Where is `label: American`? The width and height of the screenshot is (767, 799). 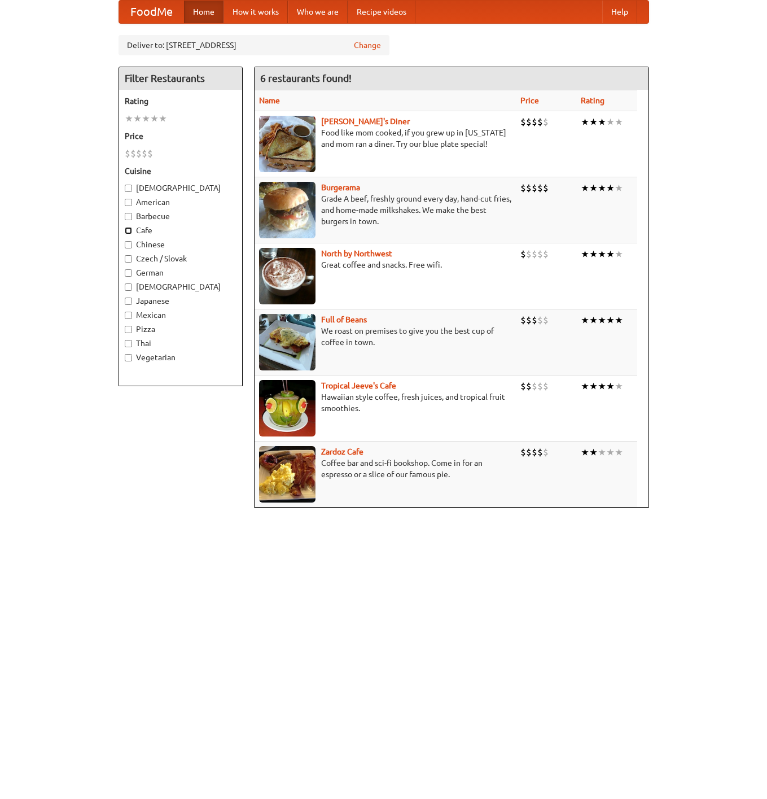 label: American is located at coordinates (181, 202).